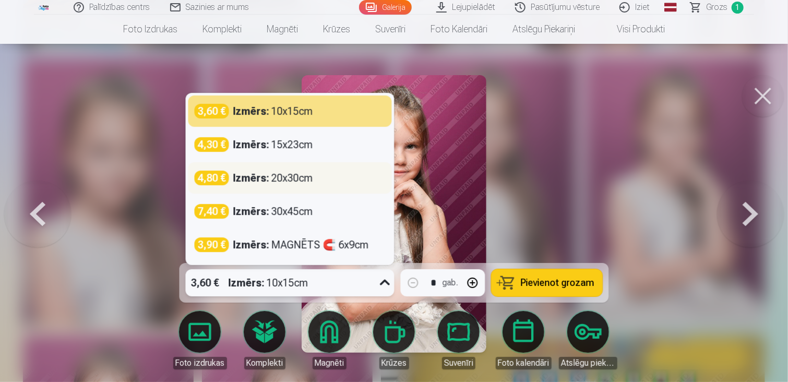  What do you see at coordinates (273, 211) in the screenshot?
I see `div: 30x45cm` at bounding box center [273, 211].